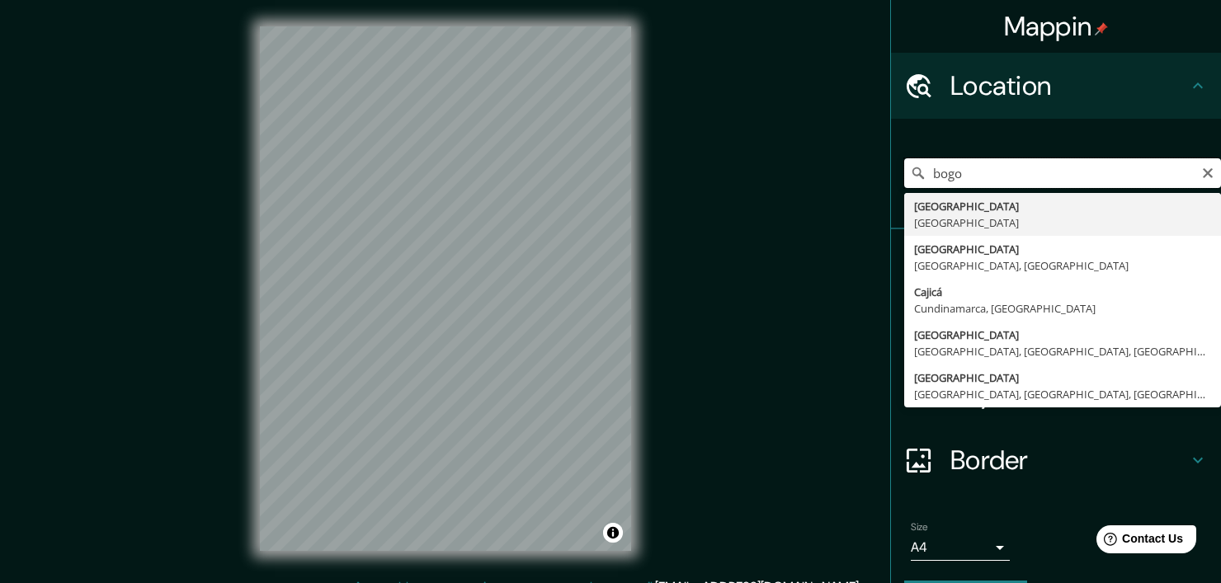 This screenshot has height=583, width=1221. What do you see at coordinates (78, 20) in the screenshot?
I see `span: Contact Us` at bounding box center [78, 20].